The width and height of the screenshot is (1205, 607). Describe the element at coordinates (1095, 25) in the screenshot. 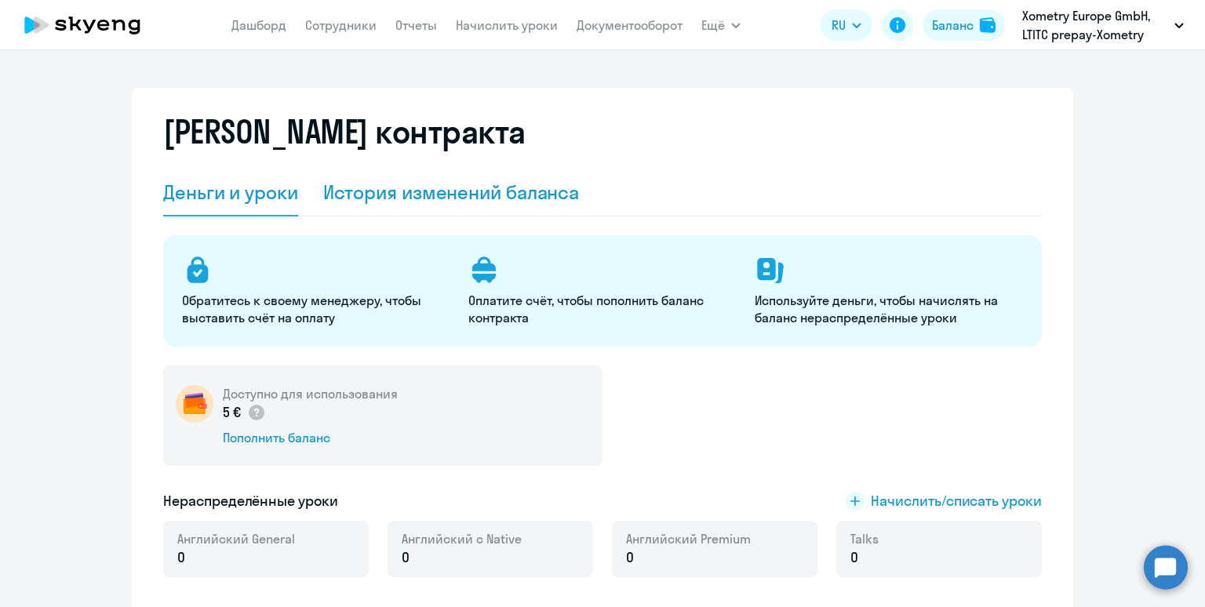

I see `p: Xometry Europe GmbH, LTITC prepay-Xometry Europe GmbH_Основной` at that location.